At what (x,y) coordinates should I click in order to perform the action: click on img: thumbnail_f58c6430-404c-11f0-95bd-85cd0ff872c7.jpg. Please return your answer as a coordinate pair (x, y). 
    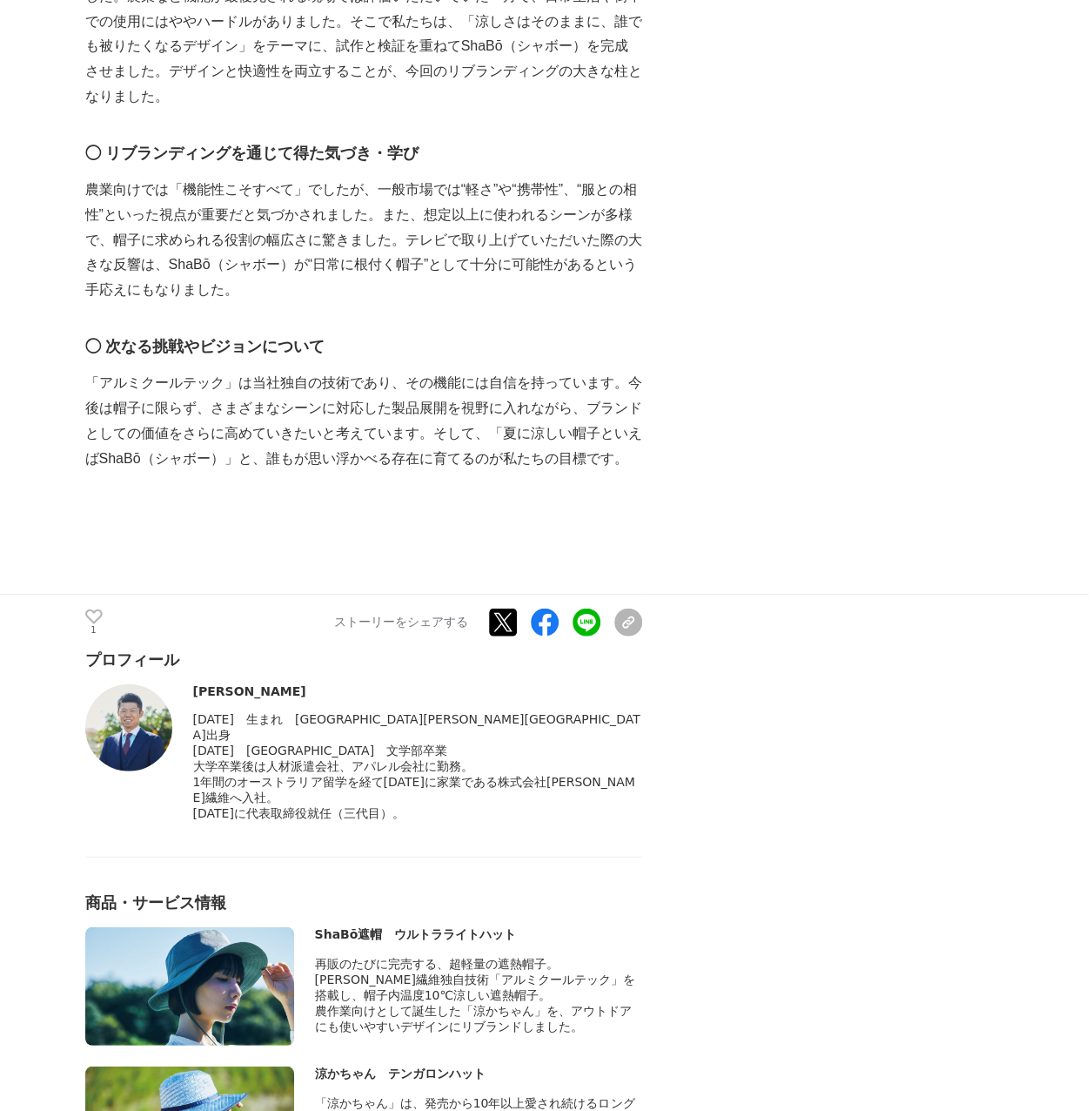
    Looking at the image, I should click on (129, 727).